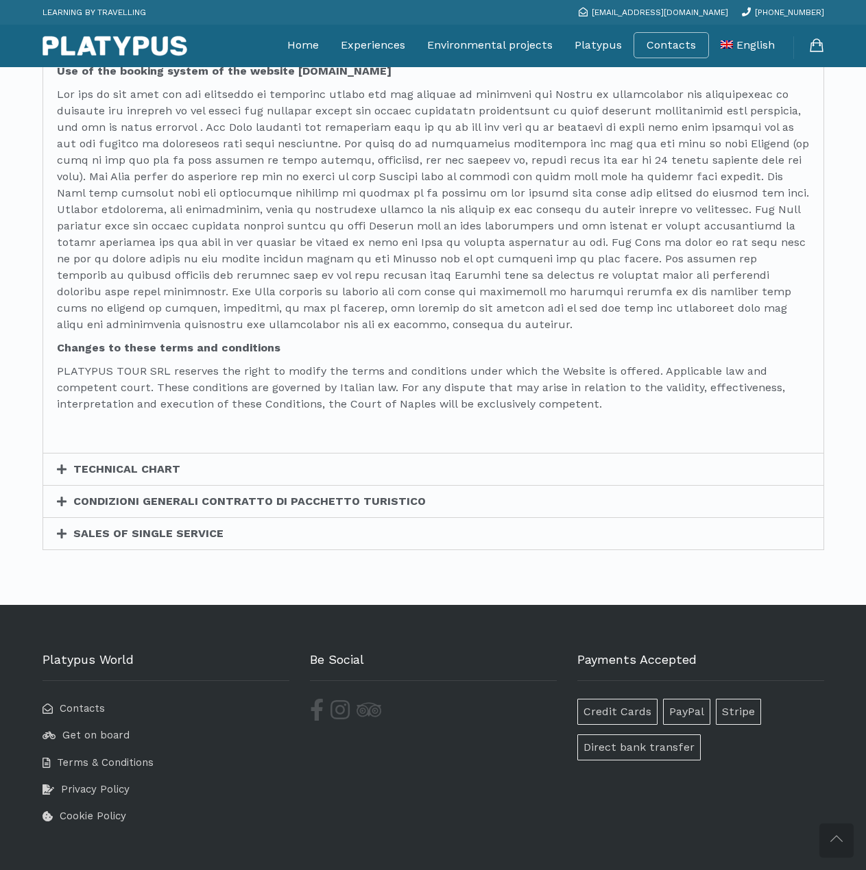  What do you see at coordinates (433, 667) in the screenshot?
I see `h3: Be Social` at bounding box center [433, 667].